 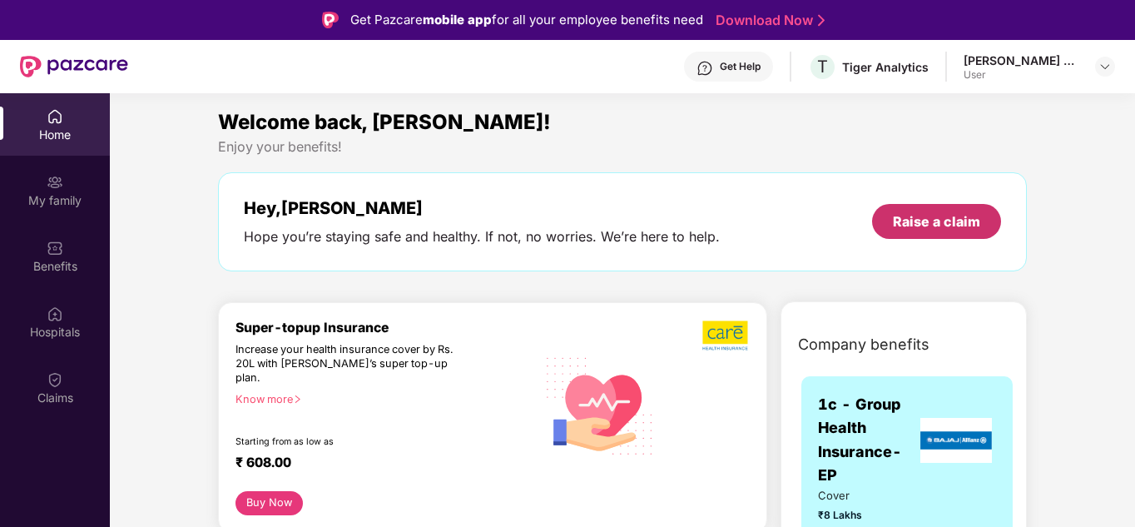 I want to click on img: b5dec4f62d2307b9de63beb79f102df3.png, so click(x=726, y=335).